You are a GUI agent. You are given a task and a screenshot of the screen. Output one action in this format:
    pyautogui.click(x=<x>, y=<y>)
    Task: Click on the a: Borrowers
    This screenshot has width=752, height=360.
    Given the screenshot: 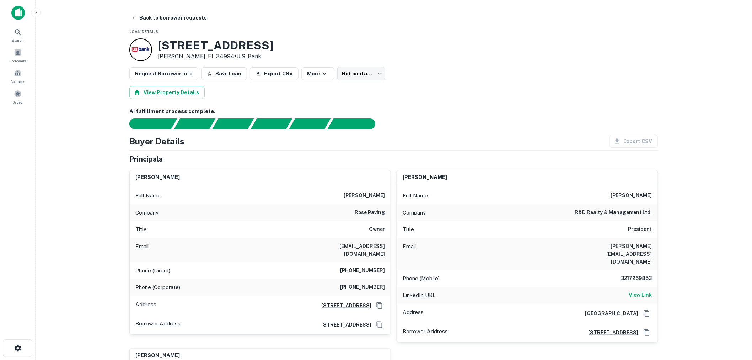 What is the action you would take?
    pyautogui.click(x=18, y=55)
    